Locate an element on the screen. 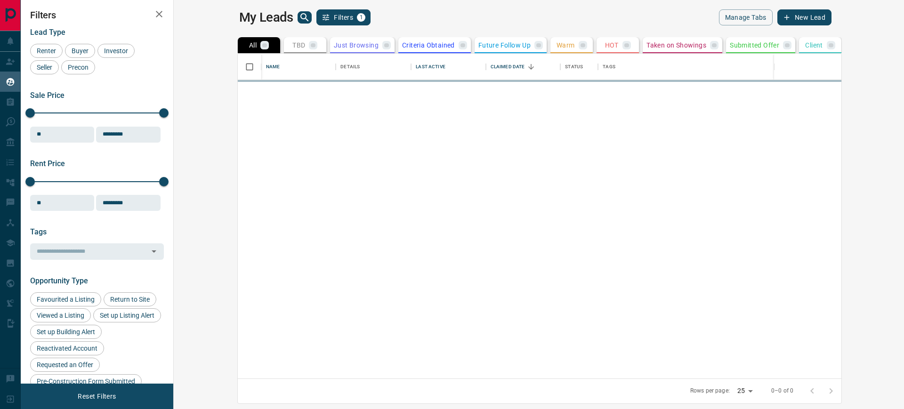 This screenshot has width=904, height=409. p: Client is located at coordinates (814, 45).